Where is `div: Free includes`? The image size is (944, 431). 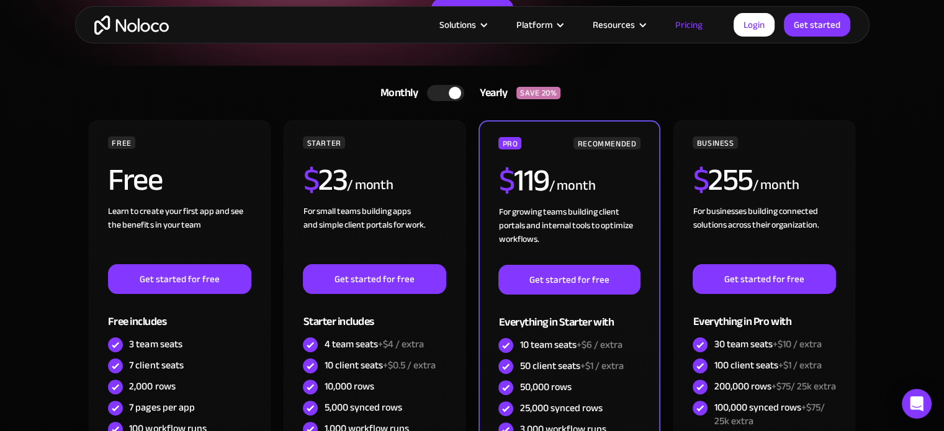
div: Free includes is located at coordinates (179, 314).